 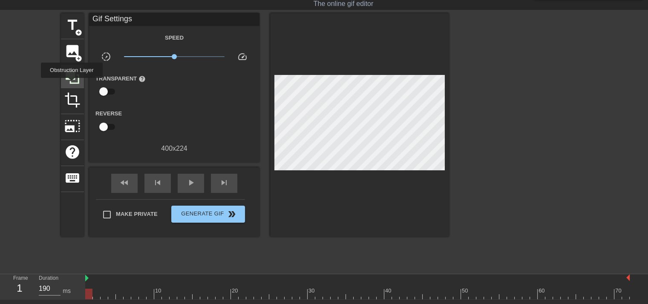 What do you see at coordinates (619, 291) in the screenshot?
I see `div: 70` at bounding box center [619, 291].